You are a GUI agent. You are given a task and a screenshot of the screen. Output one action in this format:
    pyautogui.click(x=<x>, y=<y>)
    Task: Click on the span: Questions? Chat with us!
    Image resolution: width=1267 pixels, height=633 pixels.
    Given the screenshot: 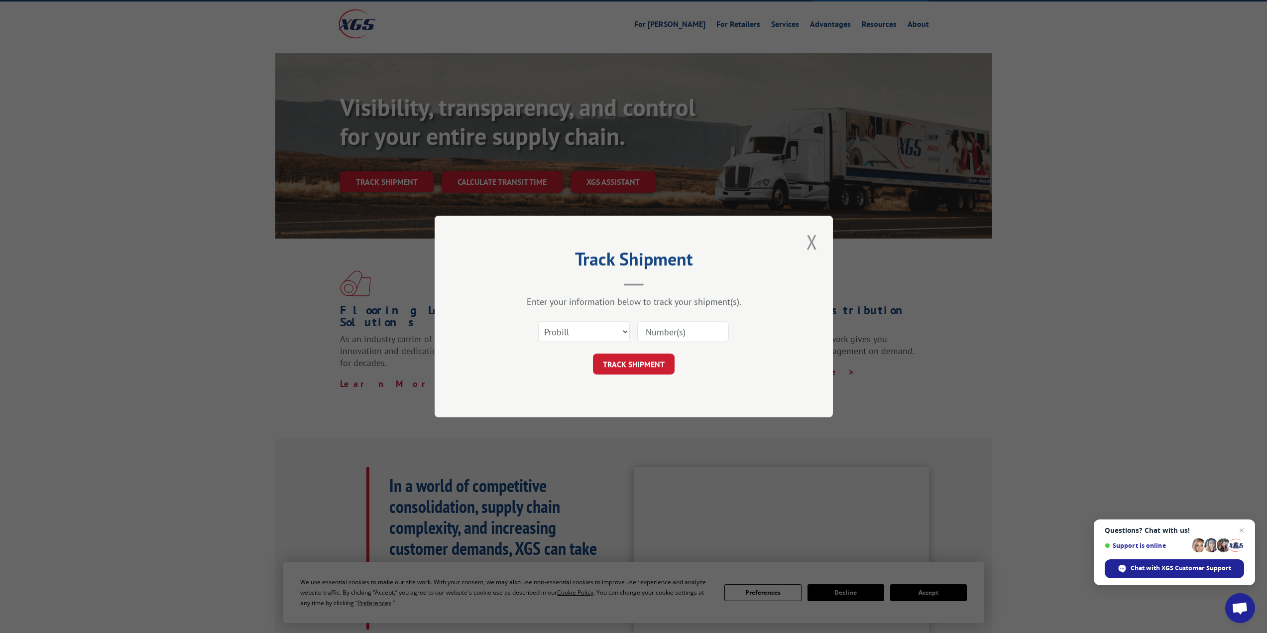 What is the action you would take?
    pyautogui.click(x=1175, y=530)
    